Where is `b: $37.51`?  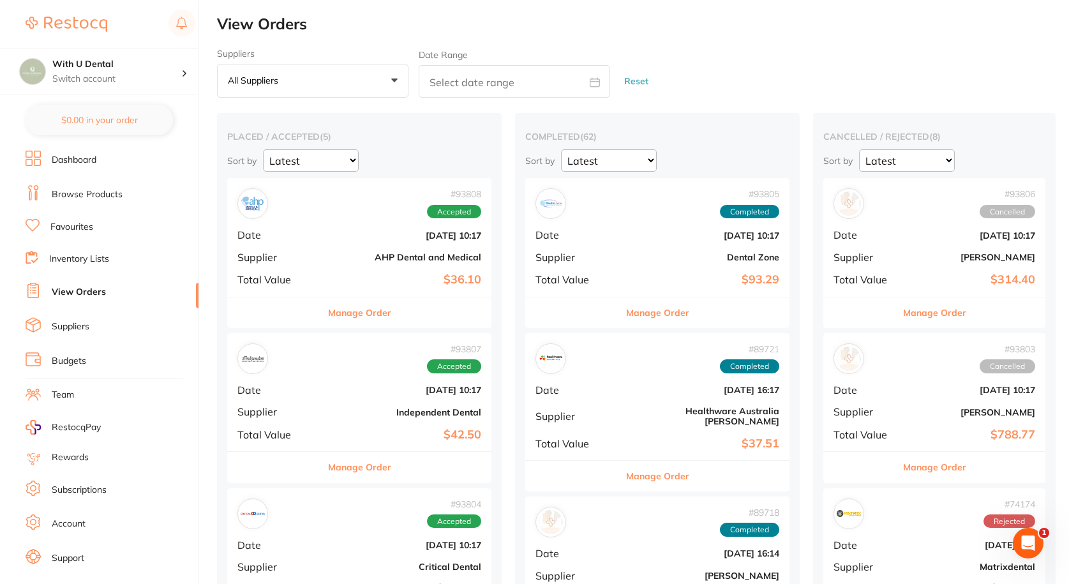 b: $37.51 is located at coordinates (701, 444).